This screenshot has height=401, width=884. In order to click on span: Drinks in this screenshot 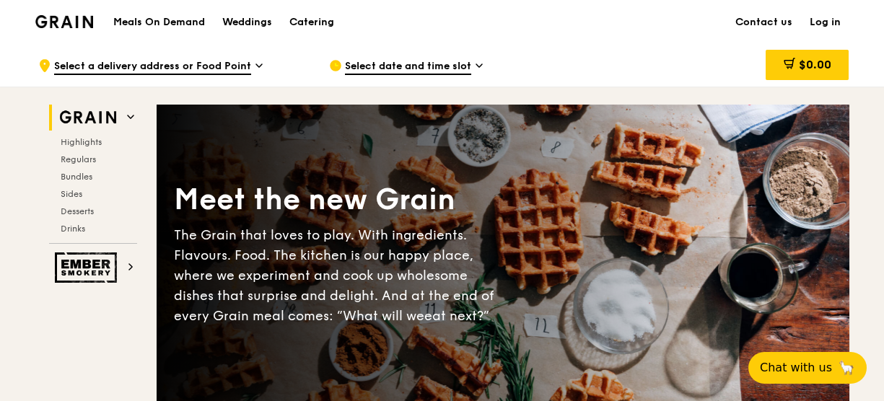, I will do `click(73, 229)`.